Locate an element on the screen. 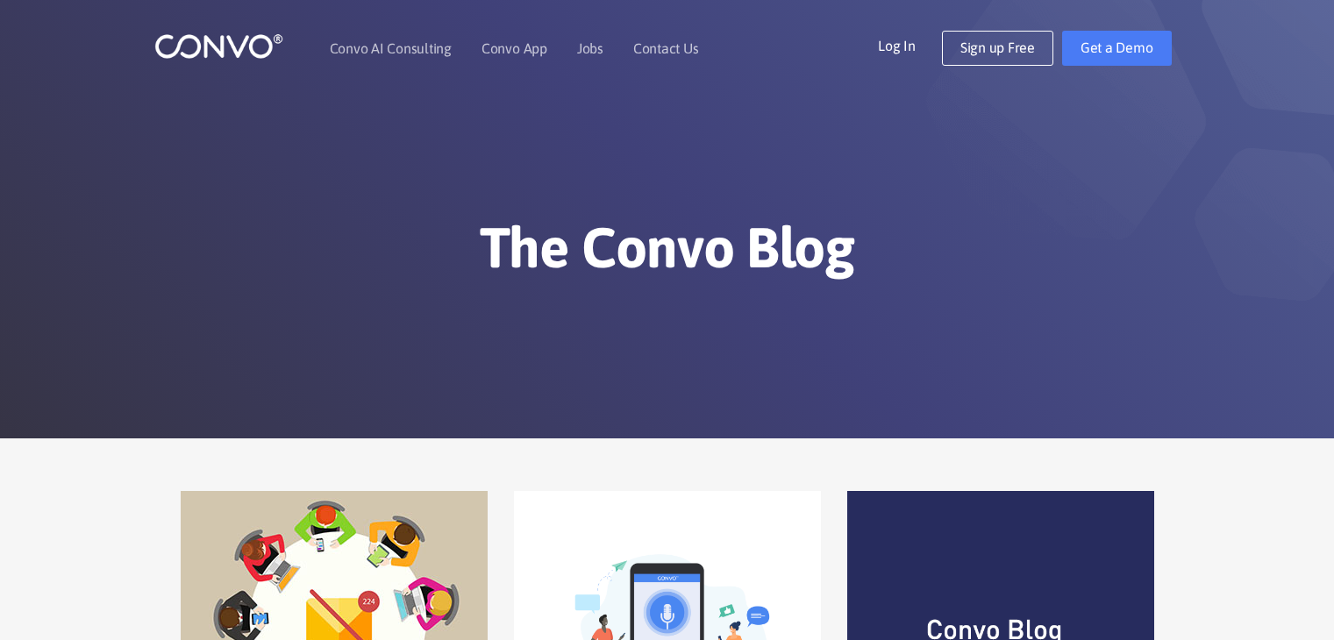  a: Jobs is located at coordinates (590, 48).